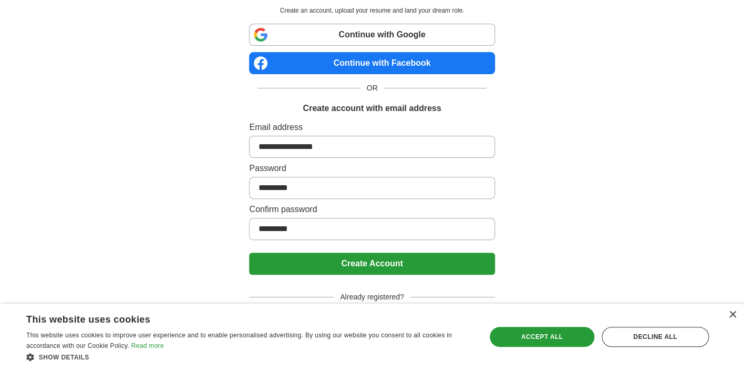 Image resolution: width=744 pixels, height=370 pixels. Describe the element at coordinates (64, 357) in the screenshot. I see `span: Show details` at that location.